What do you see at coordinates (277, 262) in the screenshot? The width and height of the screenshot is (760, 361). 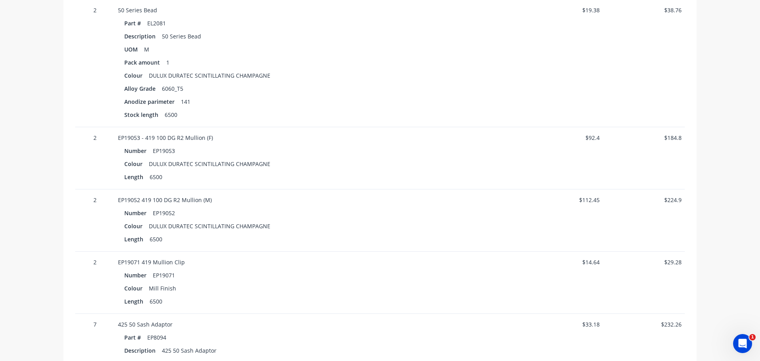 I see `div: EP19071 419 Mullion Clip` at bounding box center [277, 262].